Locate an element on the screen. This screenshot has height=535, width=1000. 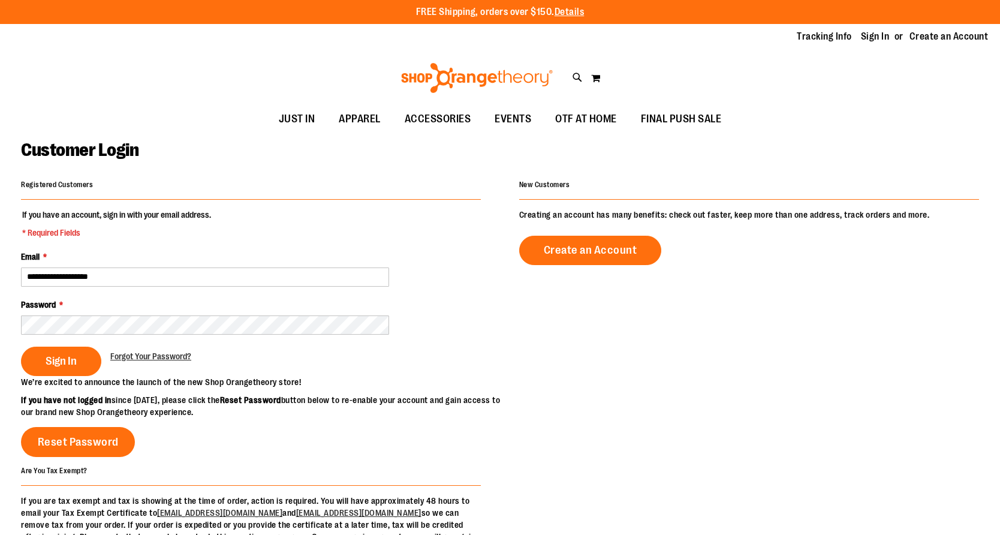
a: APPAREL is located at coordinates (360, 119).